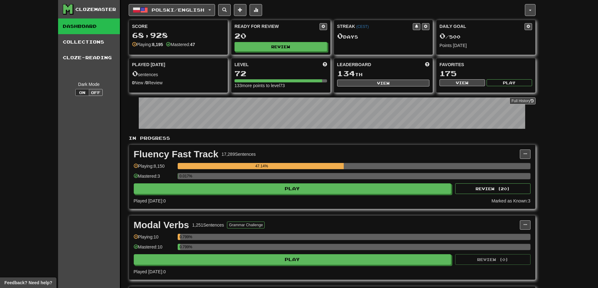 The width and height of the screenshot is (598, 288). Describe the element at coordinates (427, 65) in the screenshot. I see `span: This week in points, UTC` at that location.